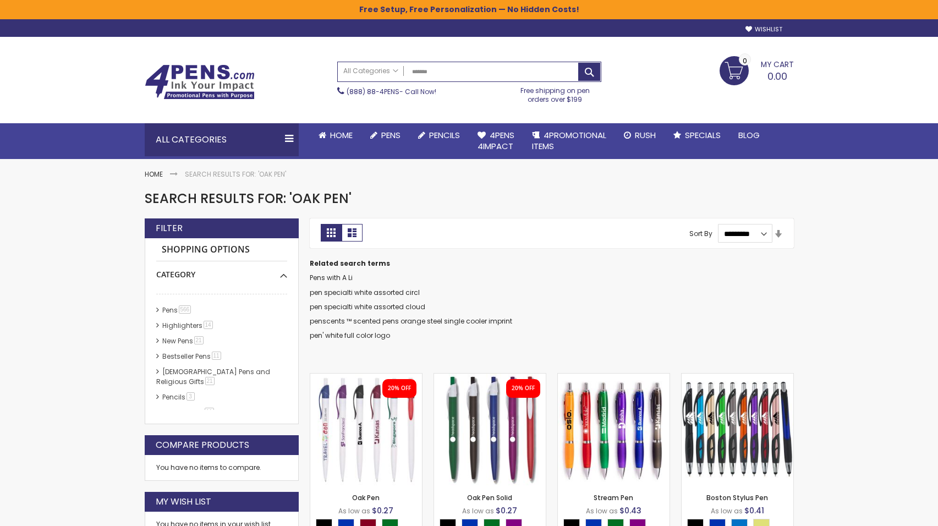  I want to click on strong: Grid, so click(331, 233).